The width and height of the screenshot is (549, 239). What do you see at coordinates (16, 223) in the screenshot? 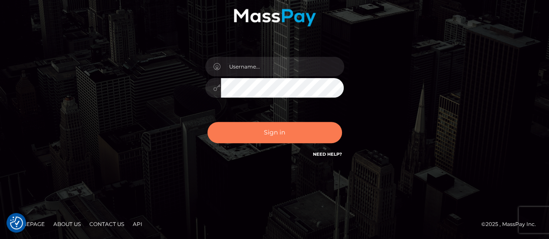
I see `img: Revisit consent button` at bounding box center [16, 223].